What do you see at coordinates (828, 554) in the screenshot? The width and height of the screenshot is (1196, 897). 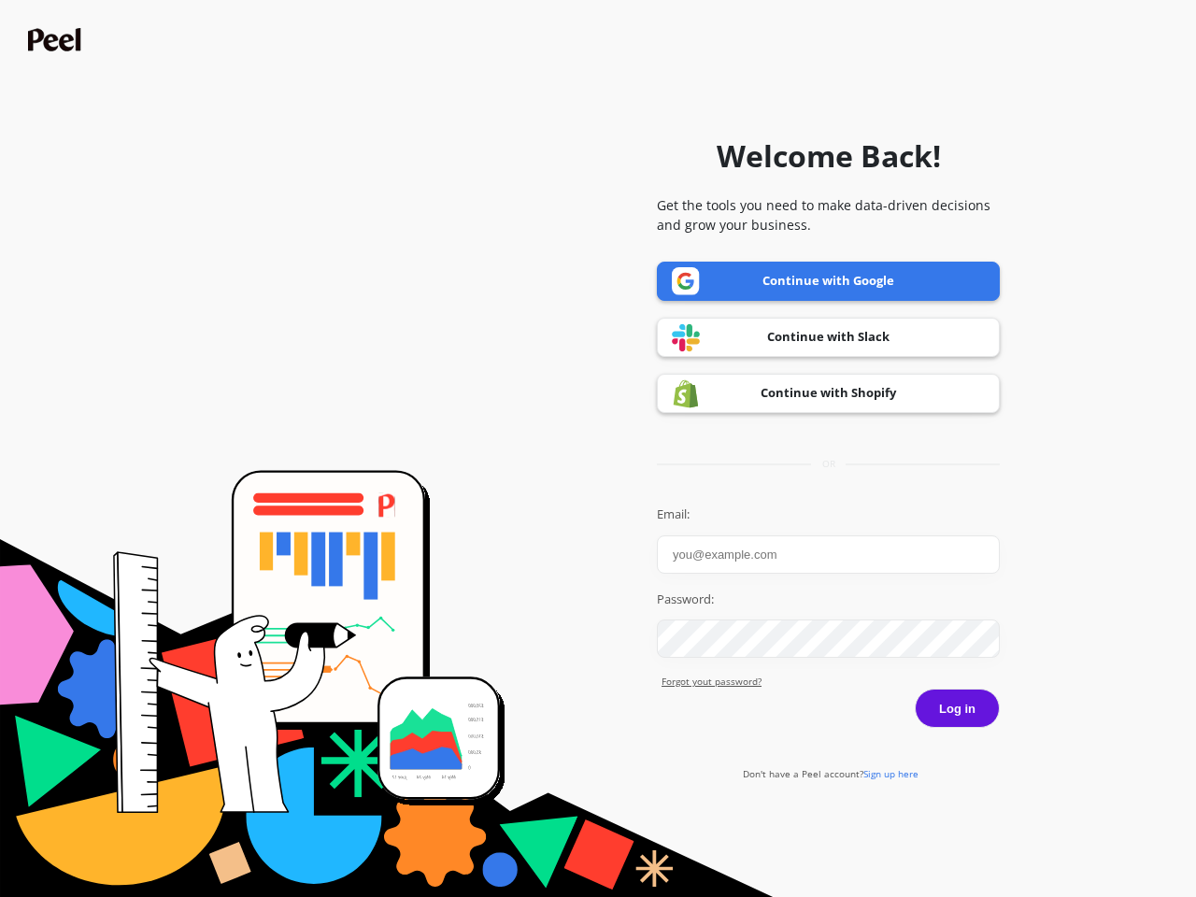 I see `input: you@example.com` at bounding box center [828, 554].